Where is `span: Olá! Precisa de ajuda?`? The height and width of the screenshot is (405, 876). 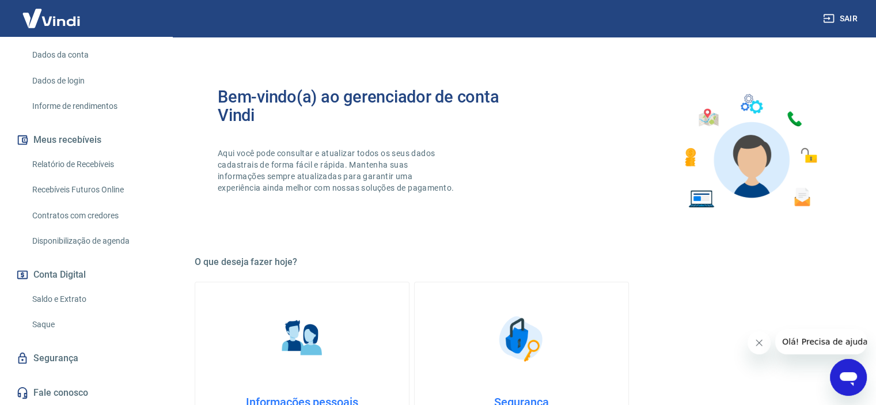
span: Olá! Precisa de ajuda? is located at coordinates (52, 13).